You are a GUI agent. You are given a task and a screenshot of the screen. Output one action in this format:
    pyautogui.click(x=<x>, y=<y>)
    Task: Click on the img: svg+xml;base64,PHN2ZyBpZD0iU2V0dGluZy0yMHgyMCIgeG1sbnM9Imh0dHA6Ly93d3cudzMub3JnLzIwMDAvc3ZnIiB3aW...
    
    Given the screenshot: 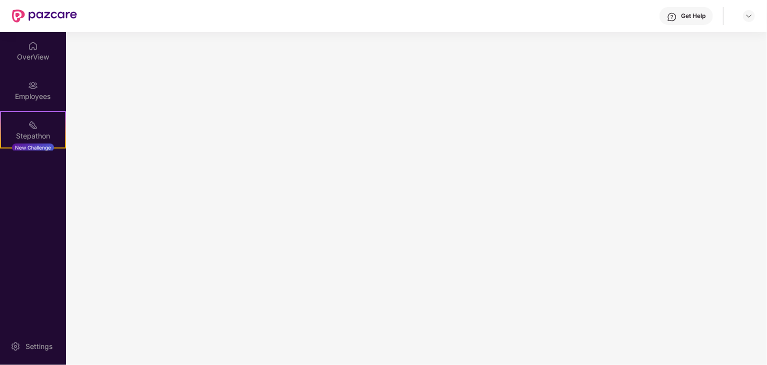 What is the action you would take?
    pyautogui.click(x=16, y=347)
    